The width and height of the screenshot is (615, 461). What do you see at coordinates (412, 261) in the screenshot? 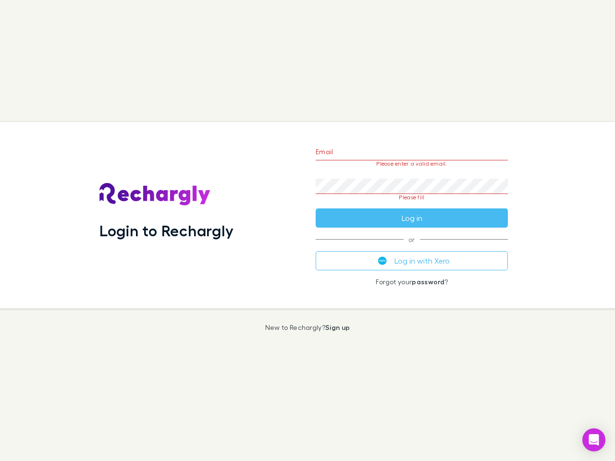
I see `button: Log in with Xero` at bounding box center [412, 261].